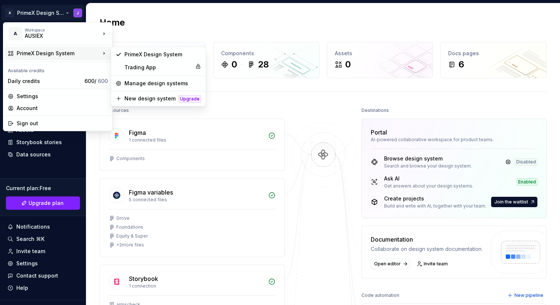 The image size is (560, 305). Describe the element at coordinates (190, 99) in the screenshot. I see `div: Upgrade` at that location.